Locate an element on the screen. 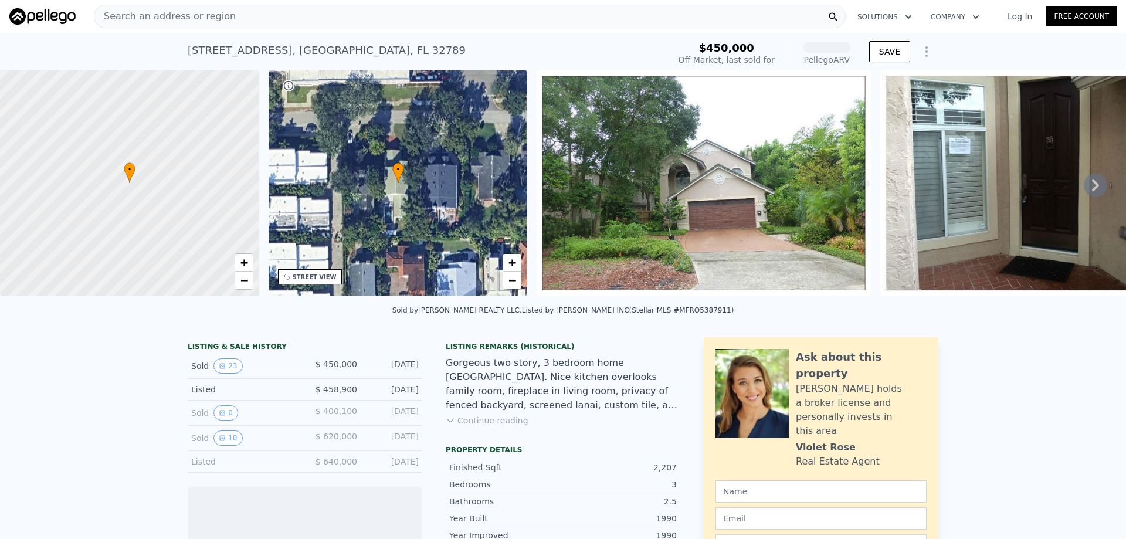  button: Solutions is located at coordinates (885, 17).